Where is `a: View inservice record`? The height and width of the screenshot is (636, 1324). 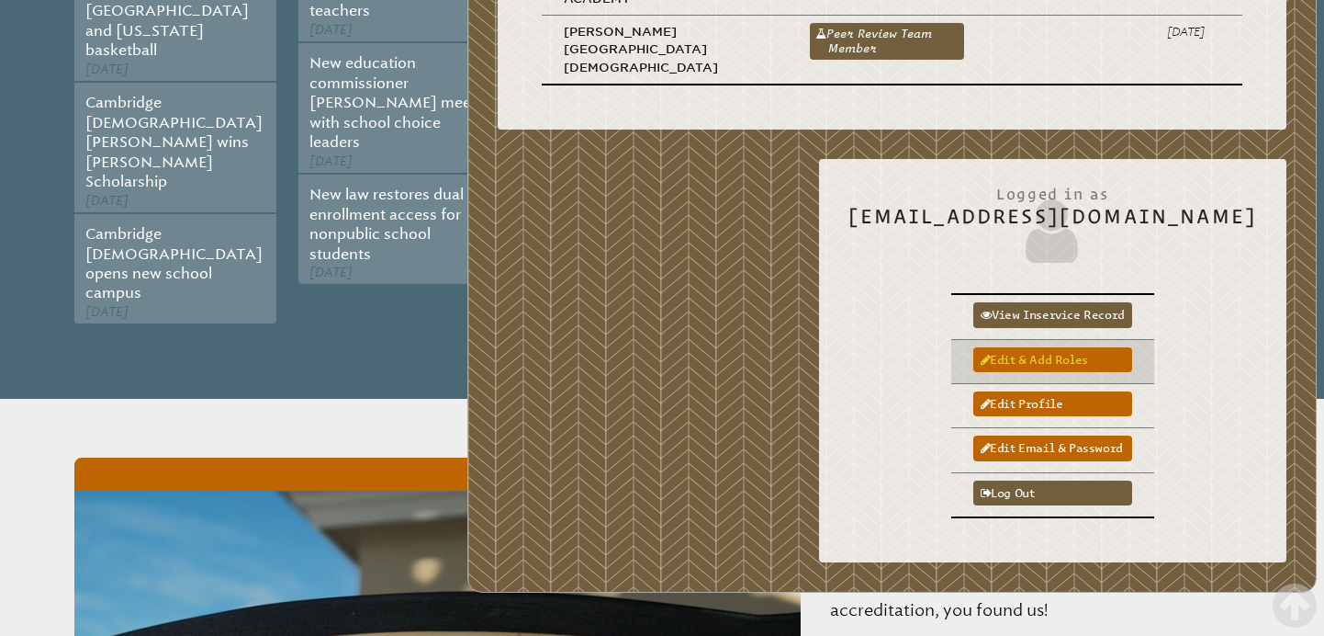 a: View inservice record is located at coordinates (1053, 314).